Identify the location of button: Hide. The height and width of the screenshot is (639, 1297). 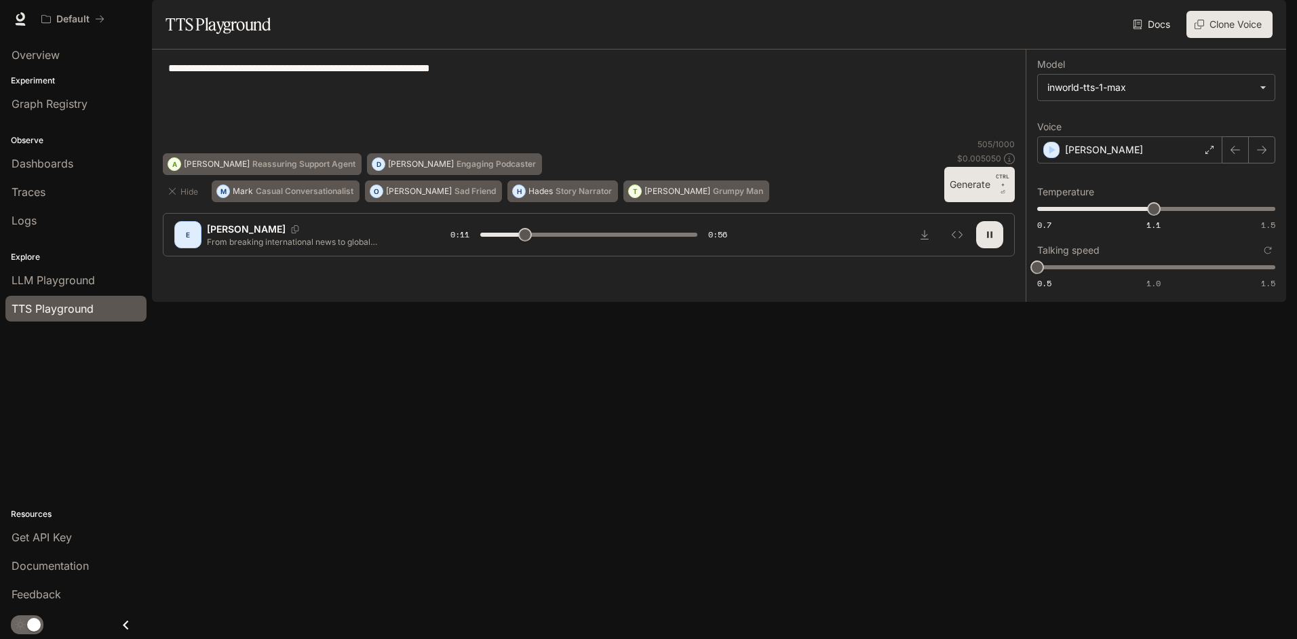
(184, 191).